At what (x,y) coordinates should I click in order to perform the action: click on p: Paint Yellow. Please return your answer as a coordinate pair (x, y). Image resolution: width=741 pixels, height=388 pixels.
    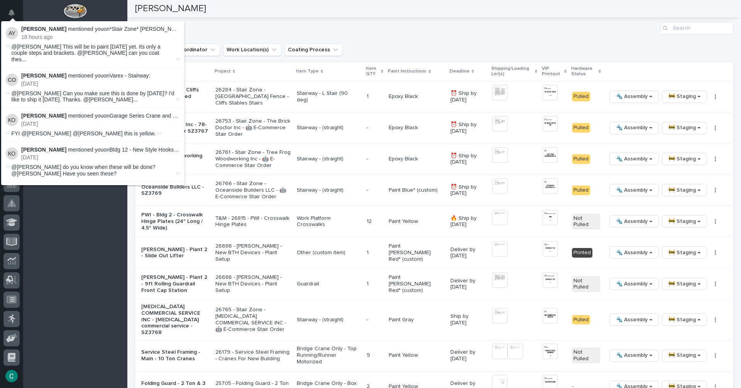
    Looking at the image, I should click on (416, 221).